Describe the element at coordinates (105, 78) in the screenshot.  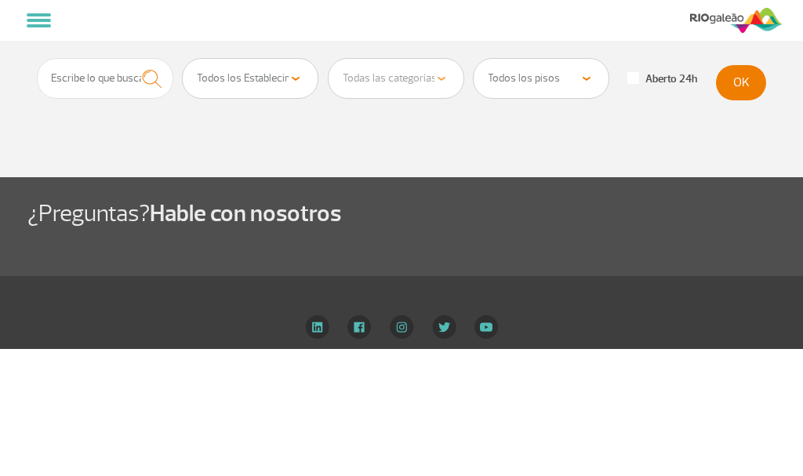
I see `input: Escribe lo que buscas` at that location.